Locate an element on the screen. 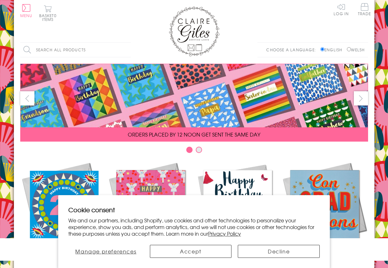 The width and height of the screenshot is (388, 268). a: Trade is located at coordinates (365, 10).